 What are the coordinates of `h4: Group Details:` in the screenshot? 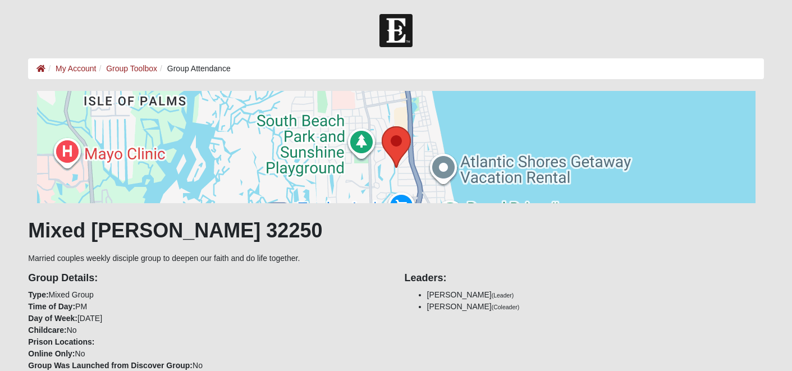 It's located at (208, 278).